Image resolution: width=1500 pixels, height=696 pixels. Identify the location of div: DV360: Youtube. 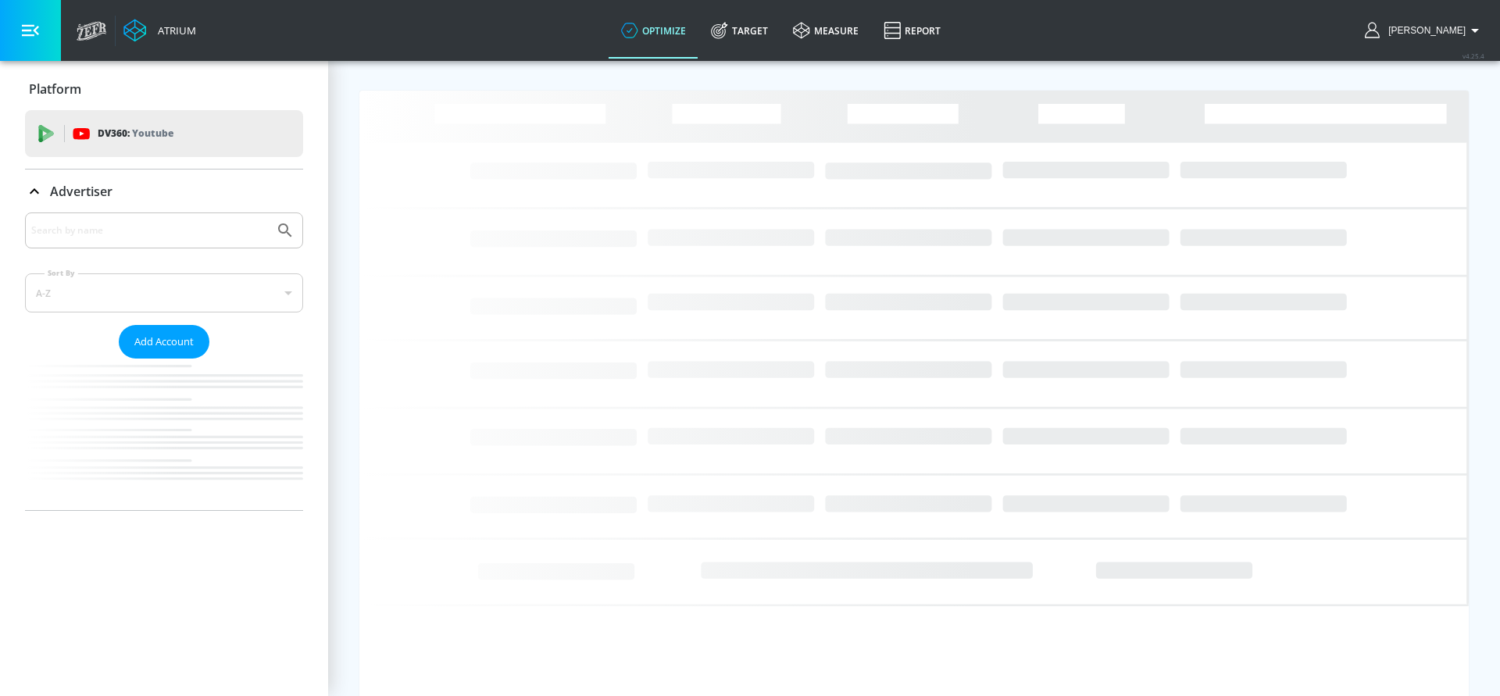
(164, 134).